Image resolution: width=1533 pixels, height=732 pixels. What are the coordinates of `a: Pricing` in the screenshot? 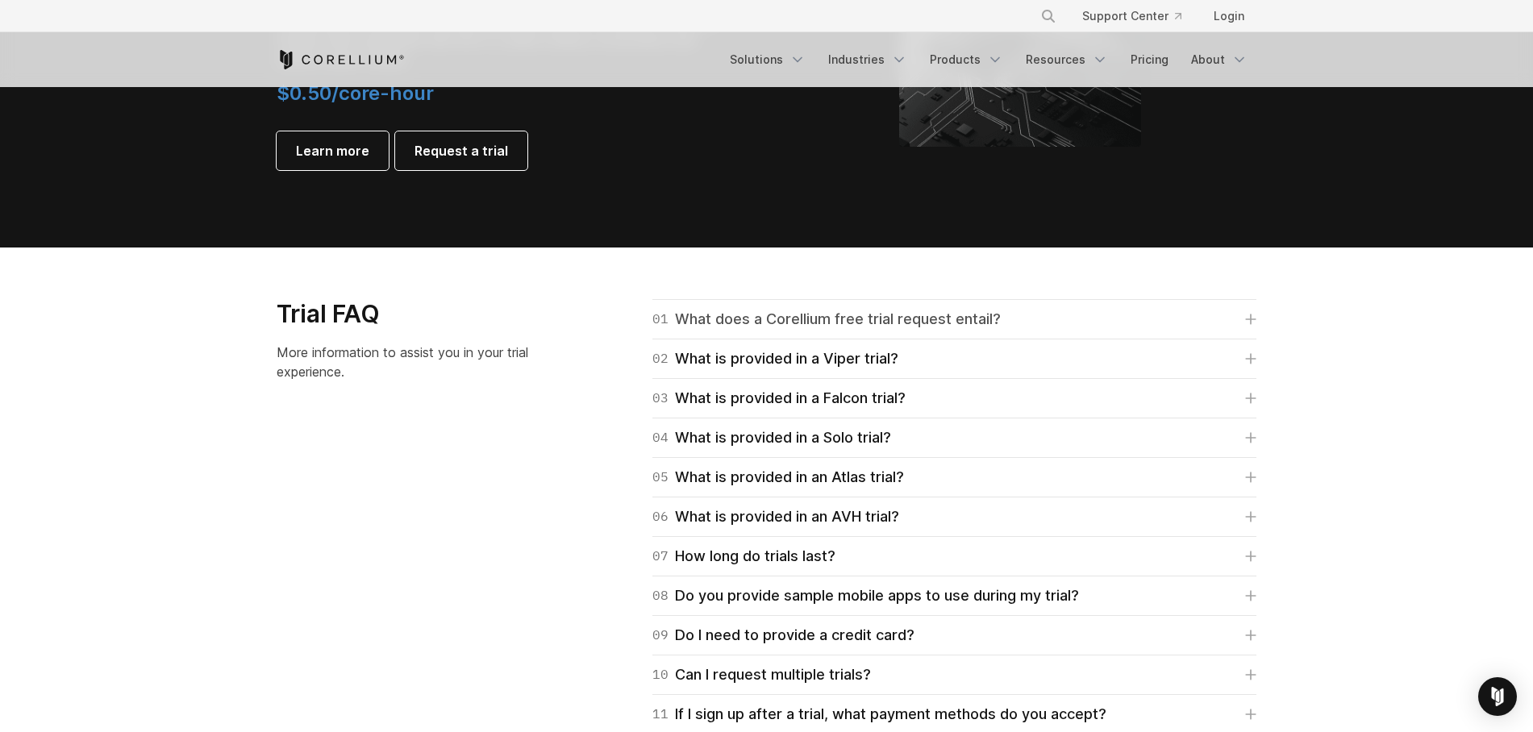 It's located at (1149, 60).